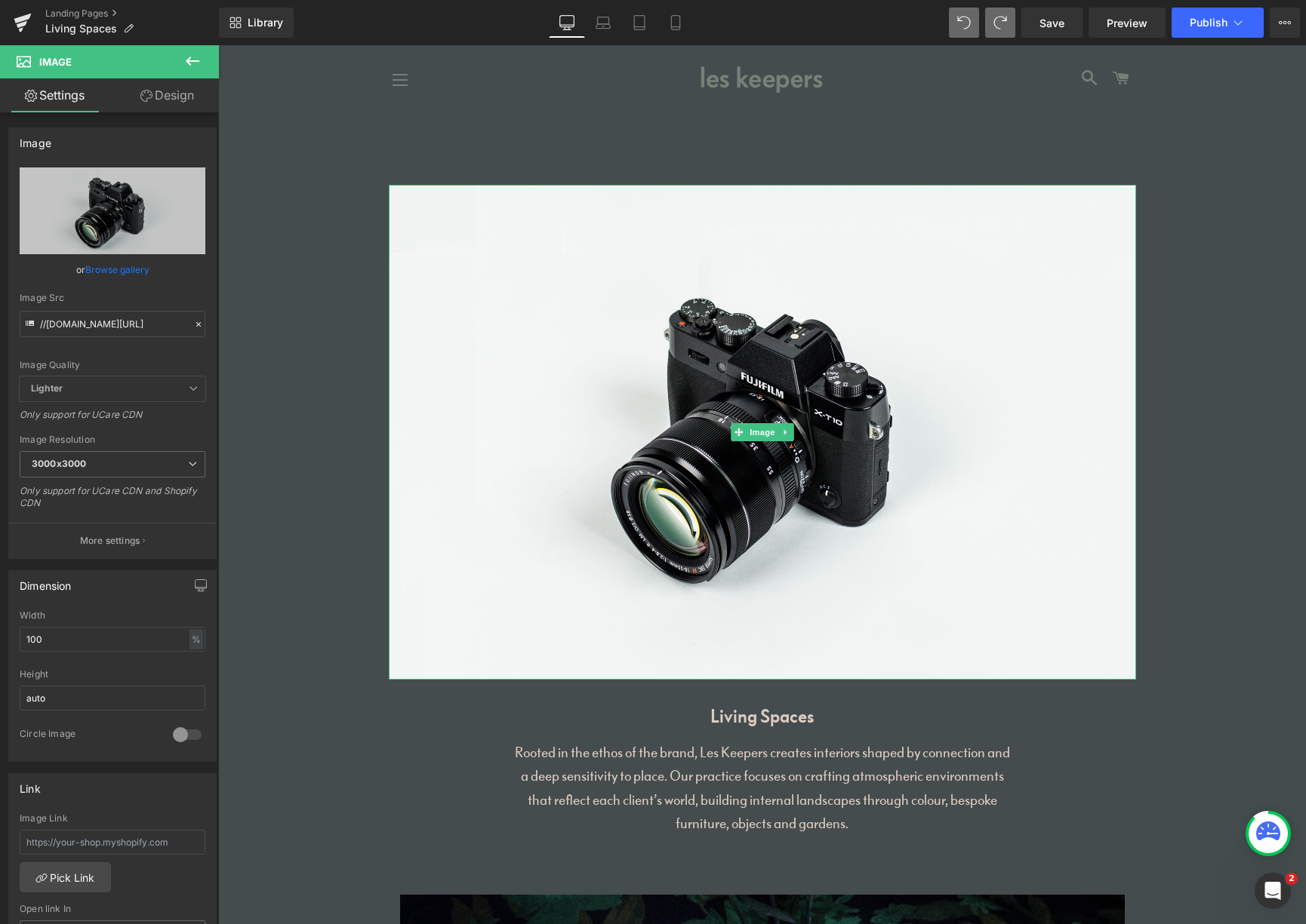 This screenshot has width=1306, height=924. I want to click on a: Landing Pages, so click(132, 13).